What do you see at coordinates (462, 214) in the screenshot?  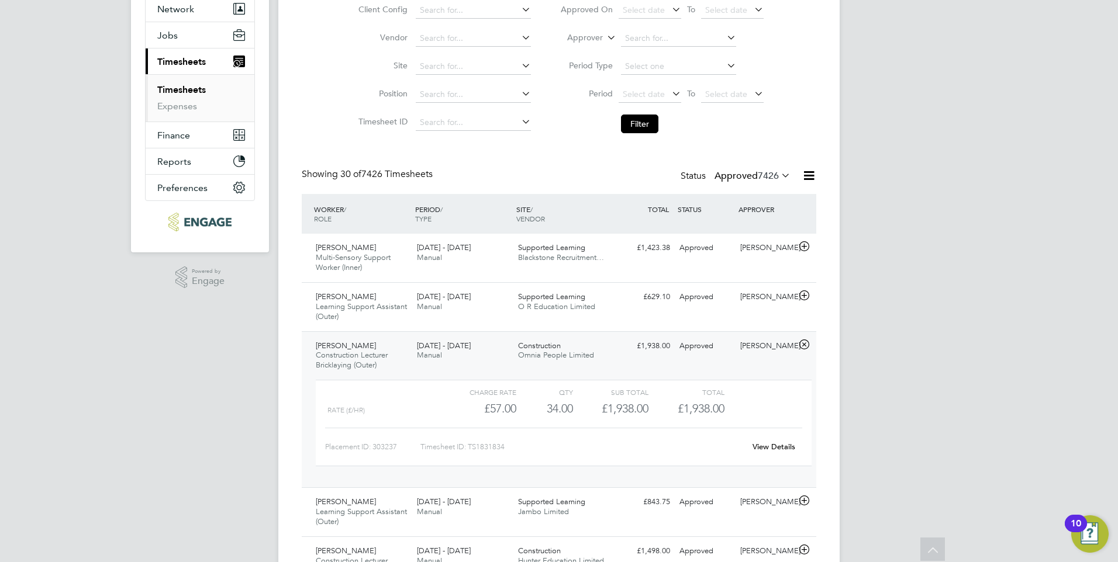 I see `div: PERIOD` at bounding box center [462, 214].